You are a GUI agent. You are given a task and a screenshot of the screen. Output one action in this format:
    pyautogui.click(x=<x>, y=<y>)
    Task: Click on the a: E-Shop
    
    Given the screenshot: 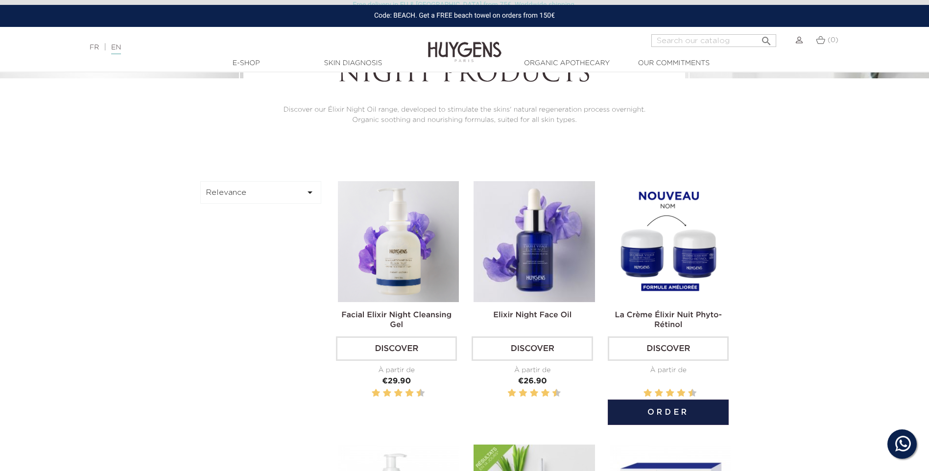 What is the action you would take?
    pyautogui.click(x=246, y=63)
    